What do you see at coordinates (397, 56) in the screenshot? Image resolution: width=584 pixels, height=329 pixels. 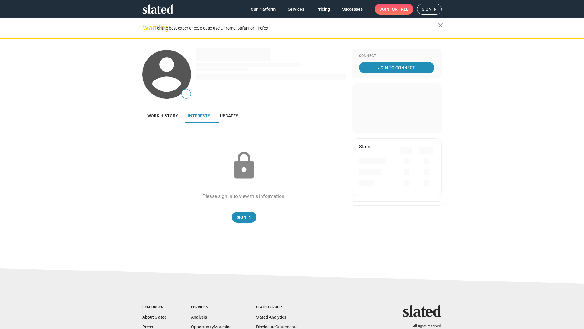 I see `div: Connect` at bounding box center [397, 56].